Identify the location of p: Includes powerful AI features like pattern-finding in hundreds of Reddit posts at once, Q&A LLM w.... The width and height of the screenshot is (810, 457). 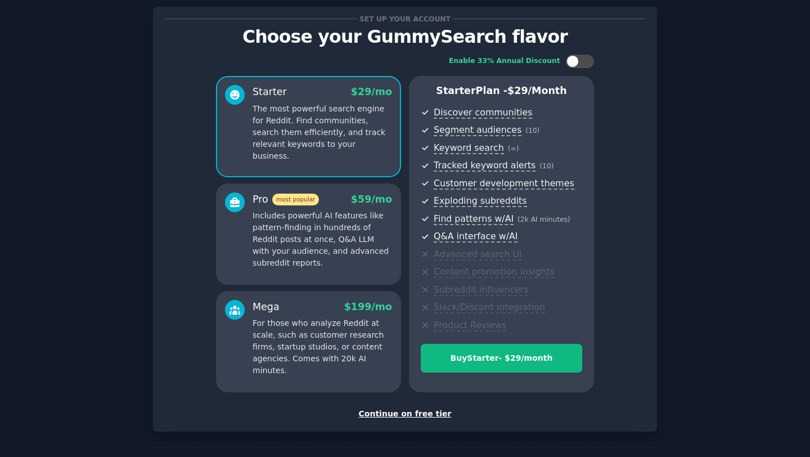
(322, 239).